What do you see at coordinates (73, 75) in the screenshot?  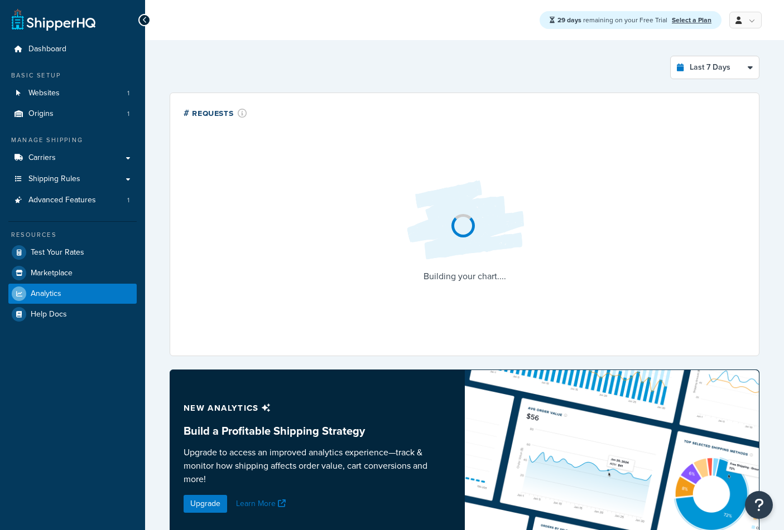 I see `div: Basic Setup` at bounding box center [73, 75].